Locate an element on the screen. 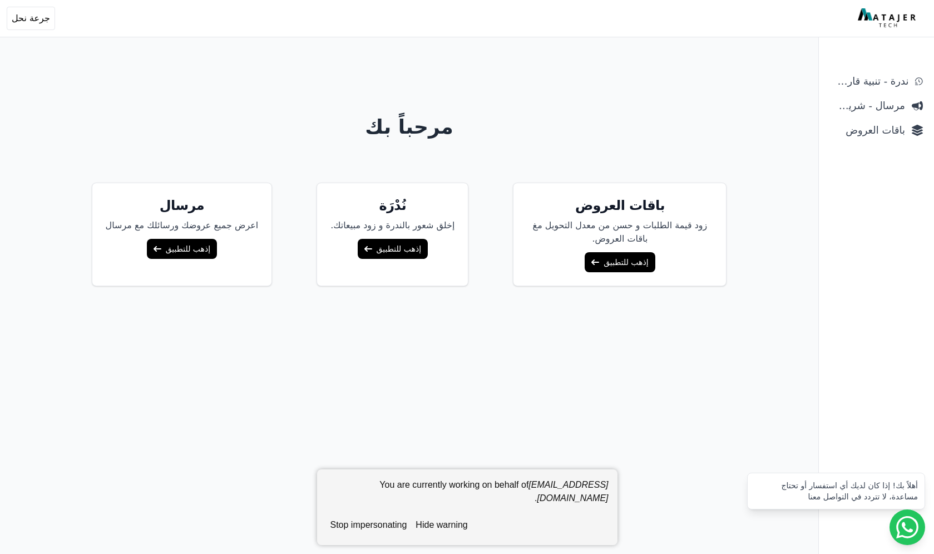 The height and width of the screenshot is (554, 934). h5: باقات العروض is located at coordinates (620, 205).